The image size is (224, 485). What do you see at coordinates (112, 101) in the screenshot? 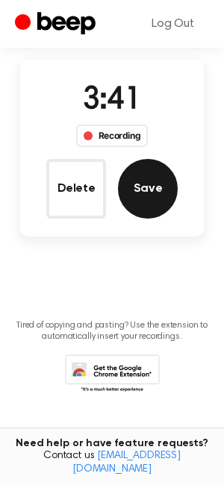
I see `span: 3:41` at bounding box center [112, 101].